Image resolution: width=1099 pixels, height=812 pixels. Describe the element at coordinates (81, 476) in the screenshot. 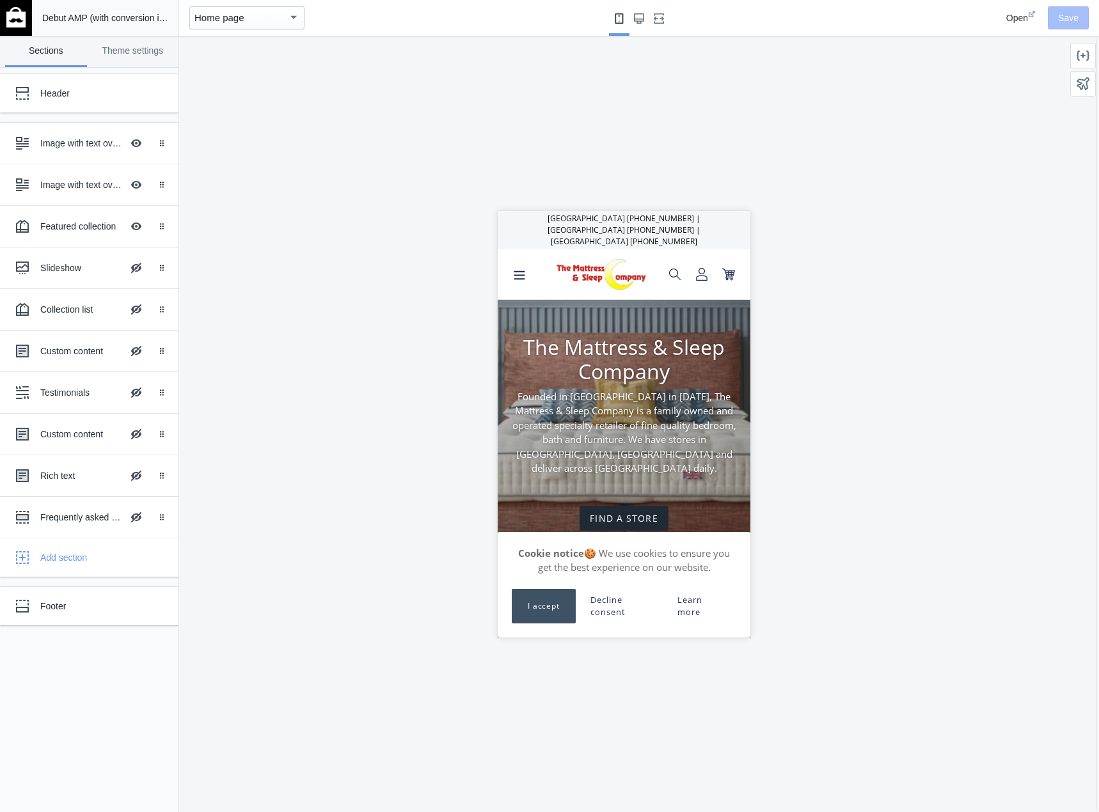

I see `div: Rich text` at that location.